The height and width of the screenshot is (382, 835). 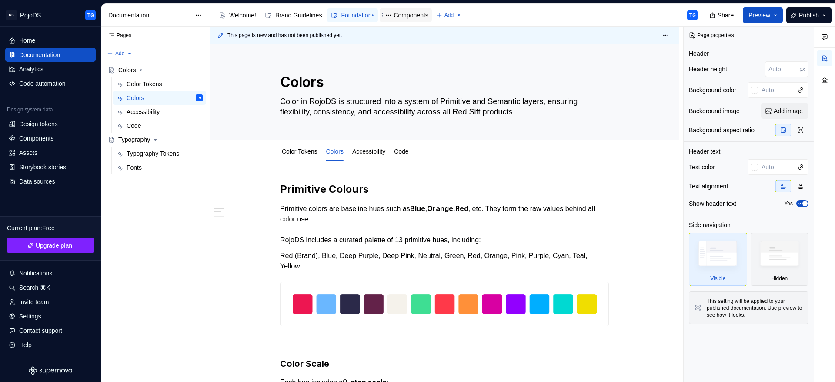 What do you see at coordinates (785, 111) in the screenshot?
I see `button: Add image` at bounding box center [785, 111].